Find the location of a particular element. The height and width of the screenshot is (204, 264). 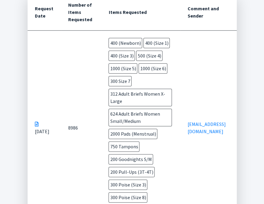

span: 300 Poise (Size 8) is located at coordinates (128, 198).